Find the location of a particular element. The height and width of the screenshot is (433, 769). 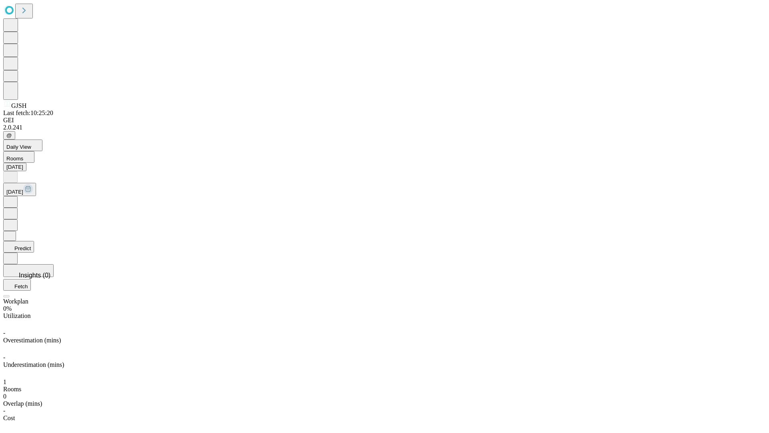

span: 0 is located at coordinates (5, 396).